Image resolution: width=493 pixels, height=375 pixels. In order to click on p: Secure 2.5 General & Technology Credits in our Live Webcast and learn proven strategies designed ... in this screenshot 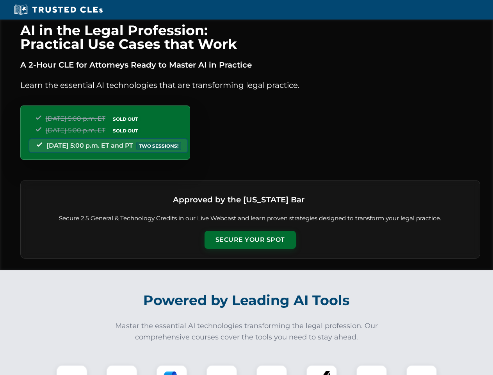, I will do `click(250, 218)`.